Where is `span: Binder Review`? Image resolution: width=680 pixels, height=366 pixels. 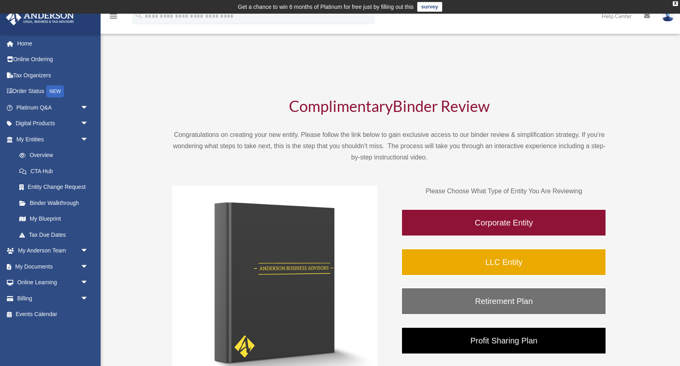 span: Binder Review is located at coordinates (441, 106).